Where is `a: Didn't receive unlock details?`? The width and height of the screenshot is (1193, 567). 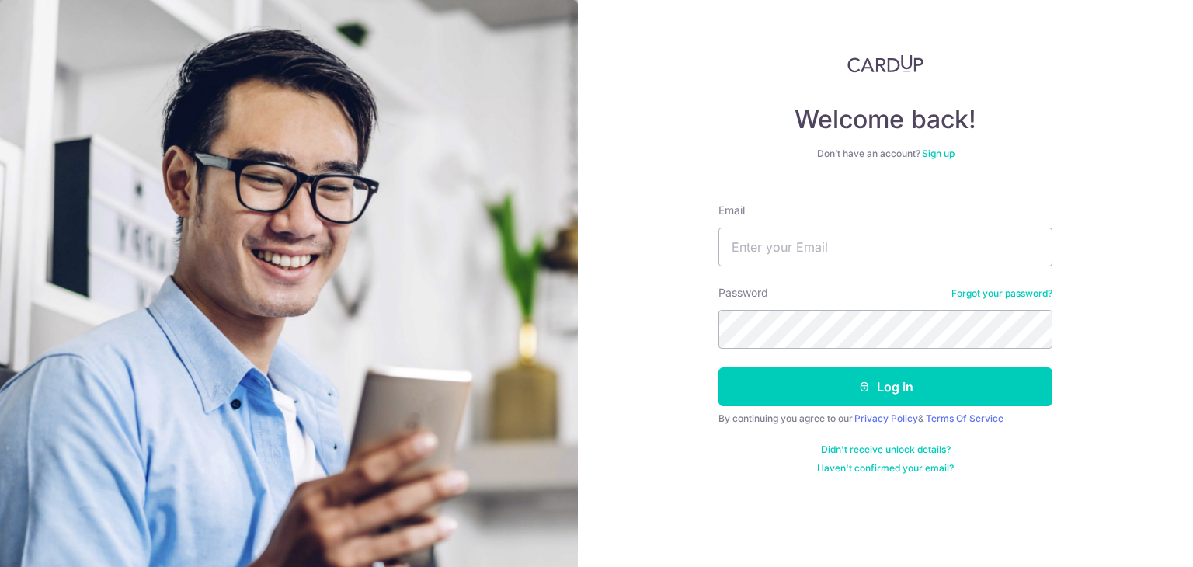 a: Didn't receive unlock details? is located at coordinates (886, 450).